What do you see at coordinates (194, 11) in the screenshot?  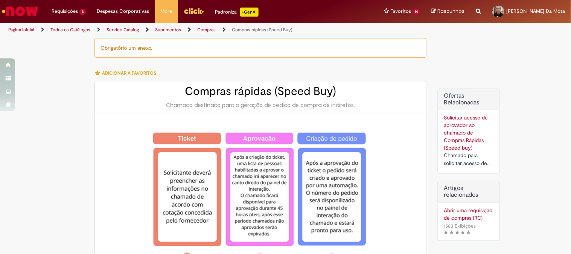 I see `img: click_logo_yellow_360x200.png` at bounding box center [194, 11].